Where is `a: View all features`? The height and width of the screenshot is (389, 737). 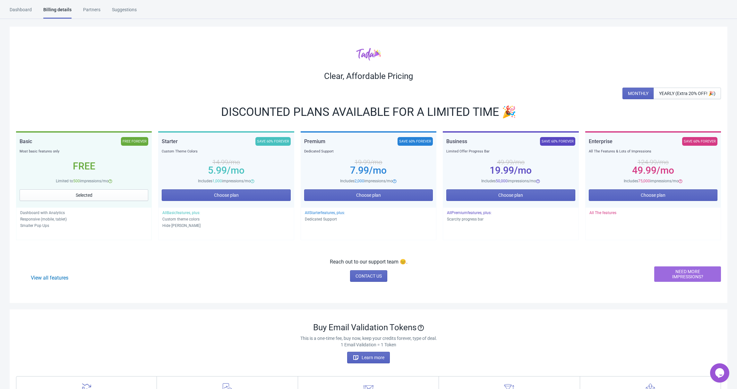
a: View all features is located at coordinates (49, 278).